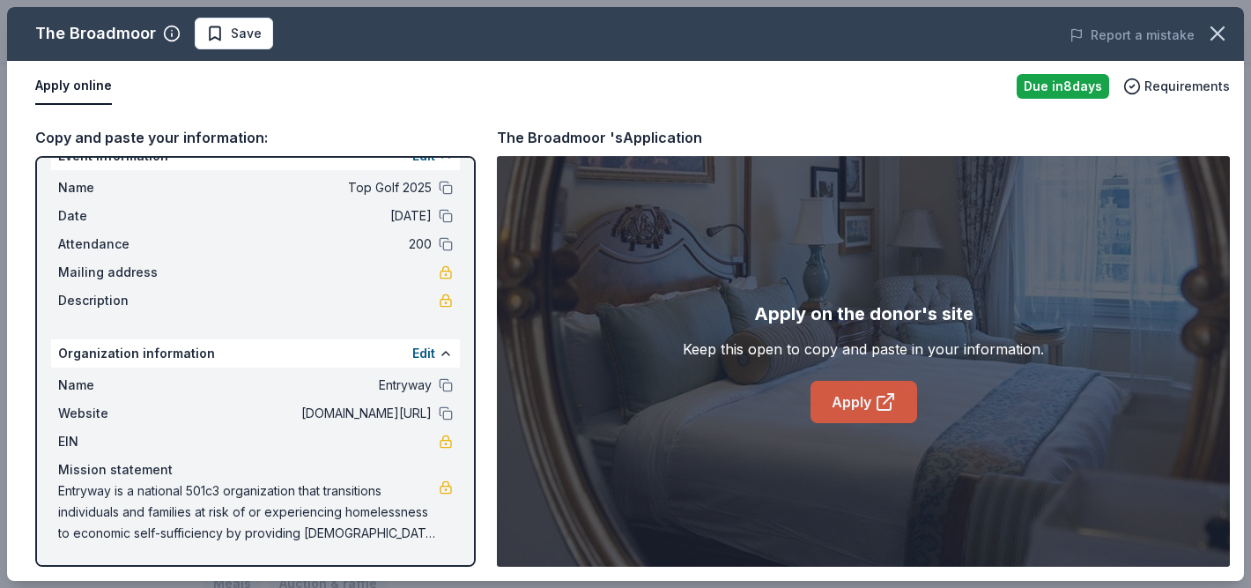 Image resolution: width=1251 pixels, height=588 pixels. Describe the element at coordinates (424, 353) in the screenshot. I see `button: Edit` at that location.